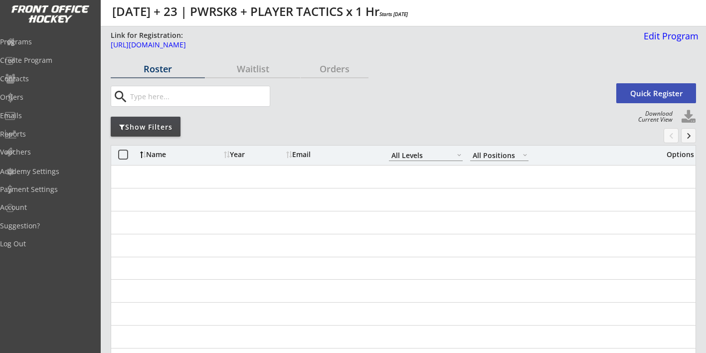 Image resolution: width=706 pixels, height=353 pixels. I want to click on a: Edit Program, so click(669, 40).